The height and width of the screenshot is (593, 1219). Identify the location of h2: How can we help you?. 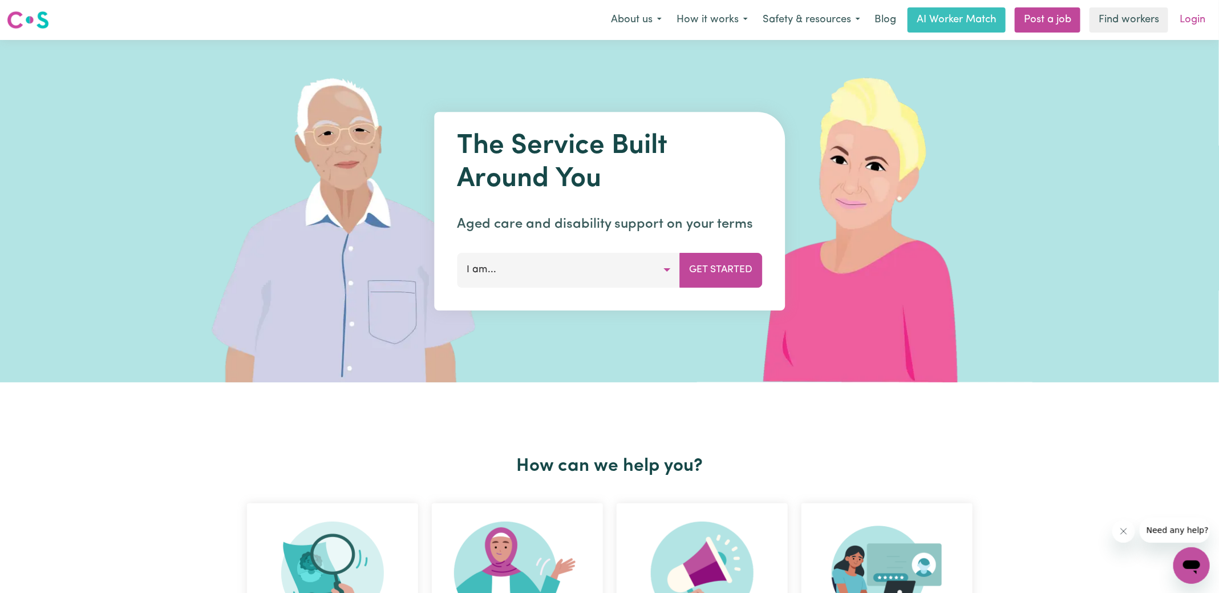
(610, 466).